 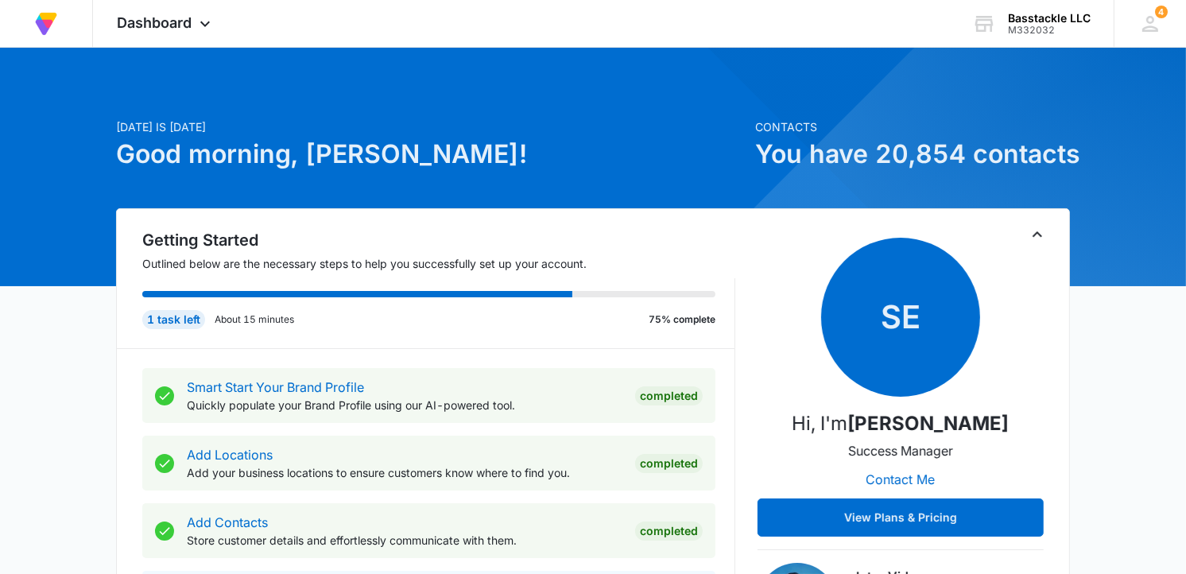 I want to click on button: Toggle Collapse, so click(x=1037, y=234).